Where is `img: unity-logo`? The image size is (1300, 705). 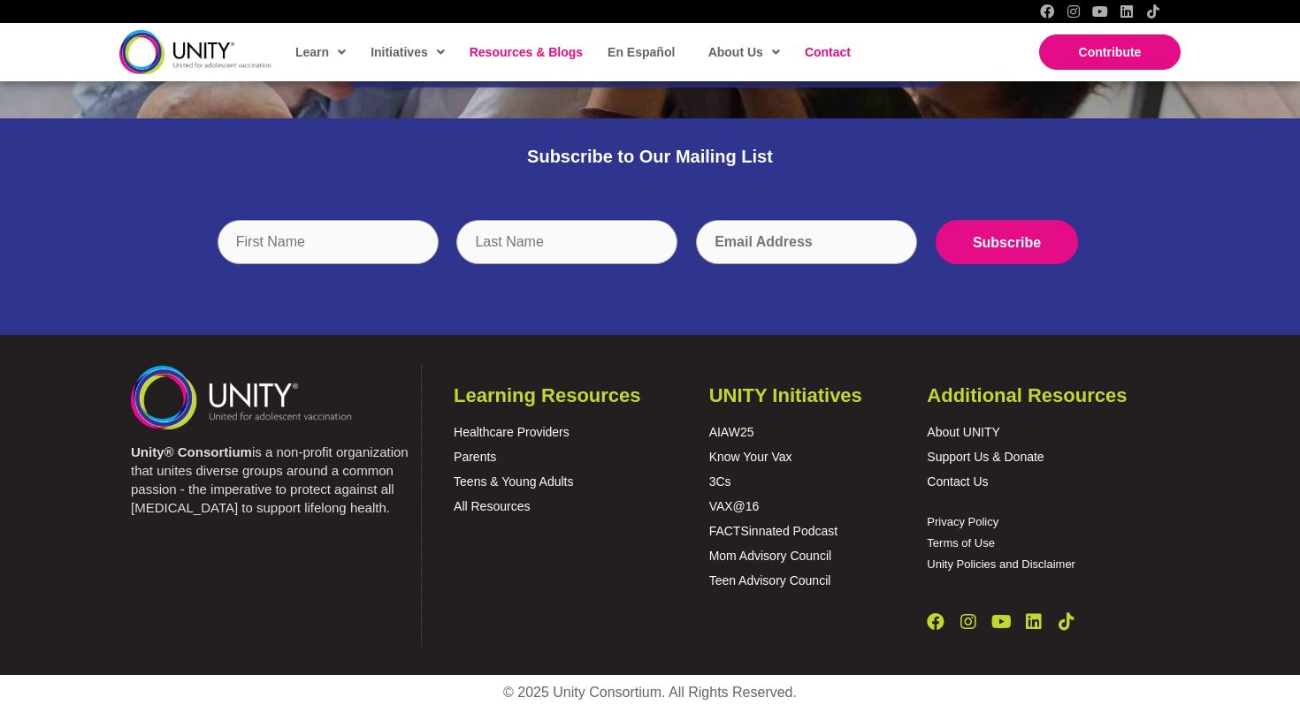 img: unity-logo is located at coordinates (241, 397).